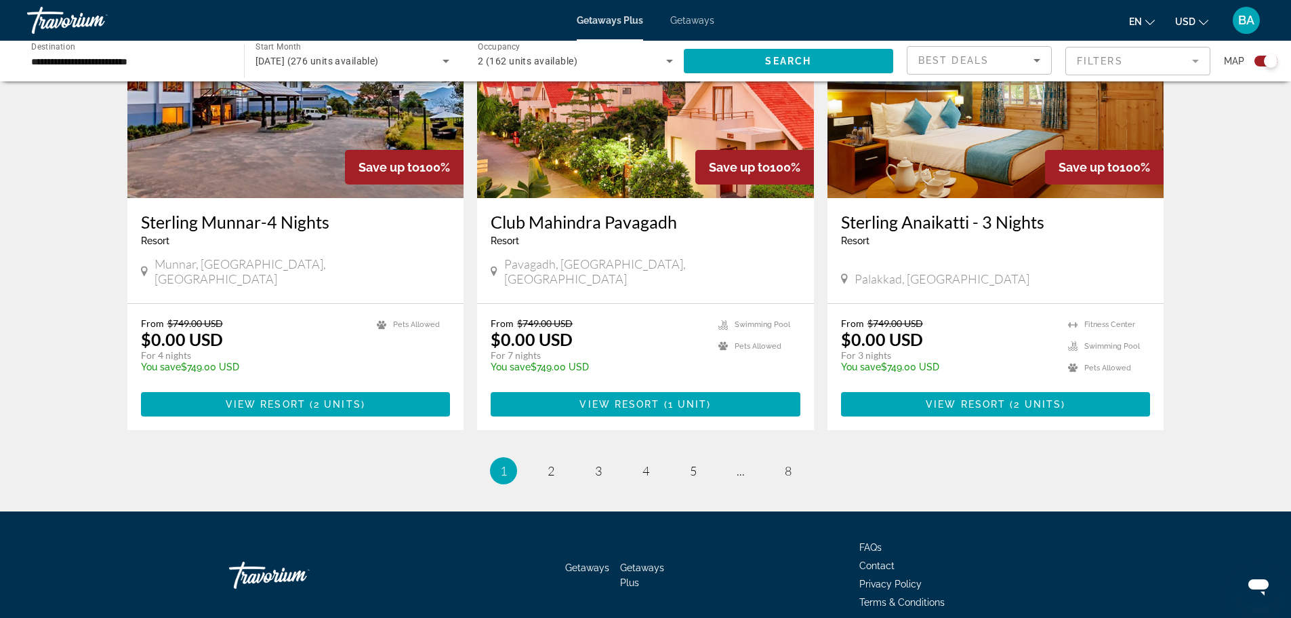 This screenshot has height=618, width=1291. Describe the element at coordinates (891, 584) in the screenshot. I see `a: Privacy Policy` at that location.